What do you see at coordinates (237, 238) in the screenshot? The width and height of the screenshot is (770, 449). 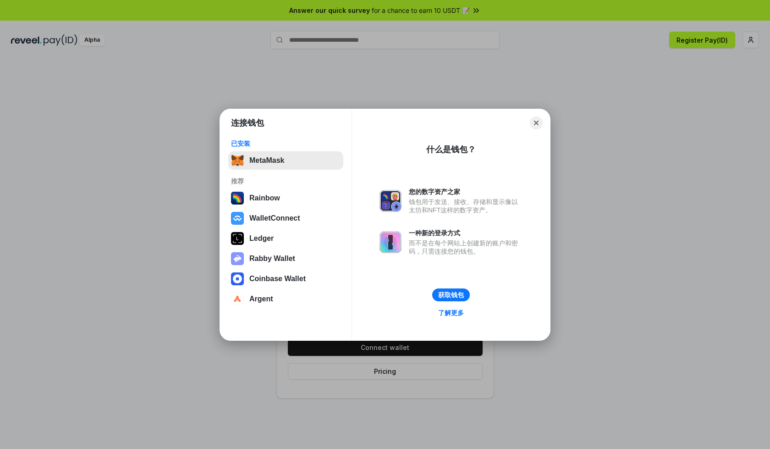 I see `img: svg+xml,%3Csvg%20xmlns%3D%22http%3A%2F%2Fwww.w3.org%2F2000%2Fsvg%22%20width%3D%2228%22%20height%3...` at bounding box center [237, 238].